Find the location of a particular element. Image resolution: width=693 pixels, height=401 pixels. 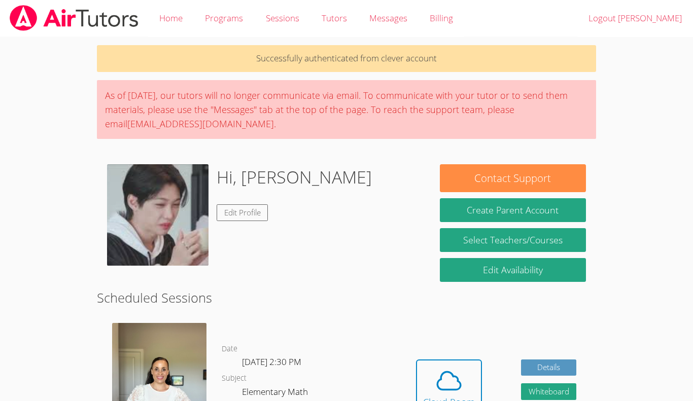

img: Screenshot%202024-08-21%2011.53.03%20AM.png is located at coordinates (158, 215).